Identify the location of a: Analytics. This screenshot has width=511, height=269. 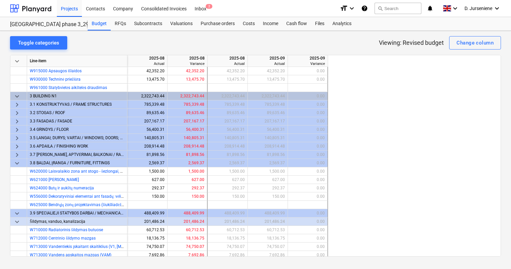
(342, 24).